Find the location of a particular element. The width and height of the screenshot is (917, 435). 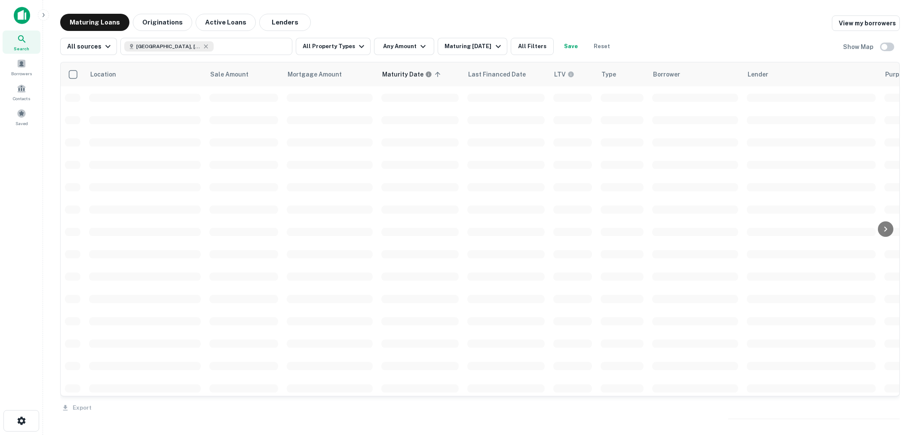

span: Search is located at coordinates (21, 49).